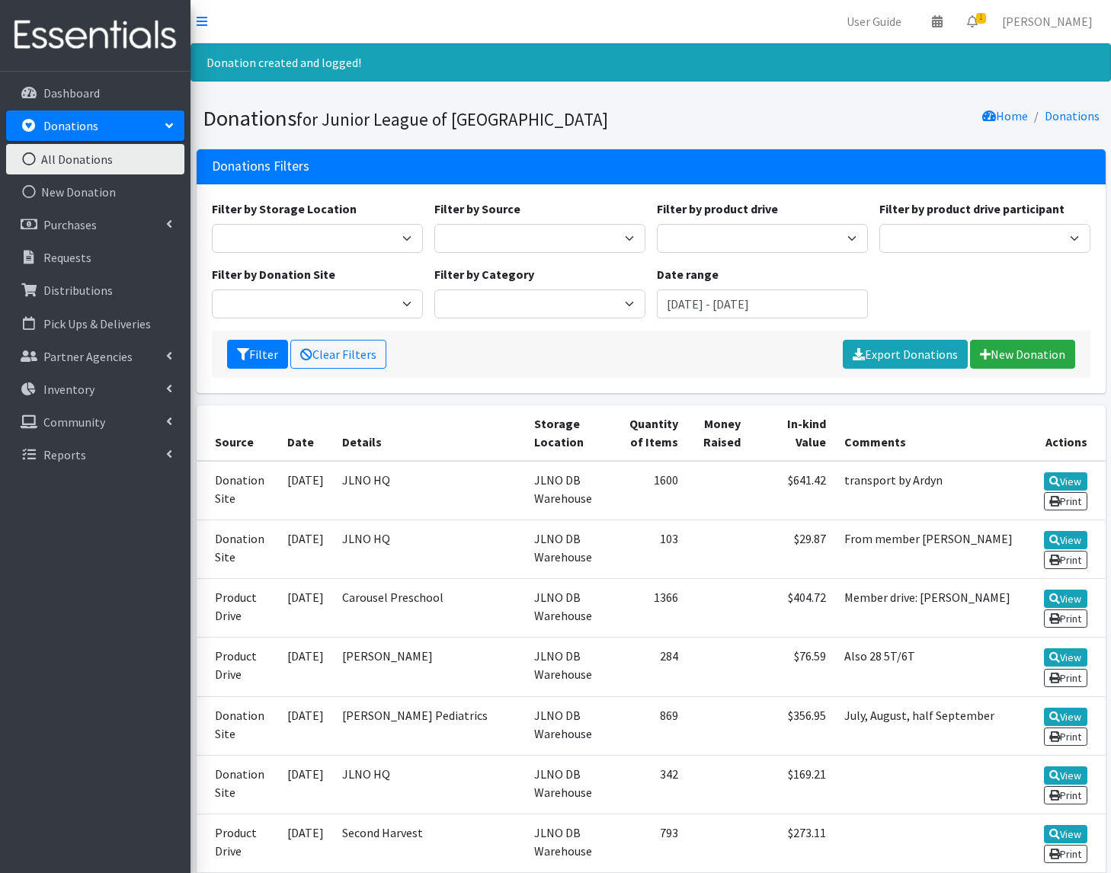  I want to click on td: 342, so click(648, 784).